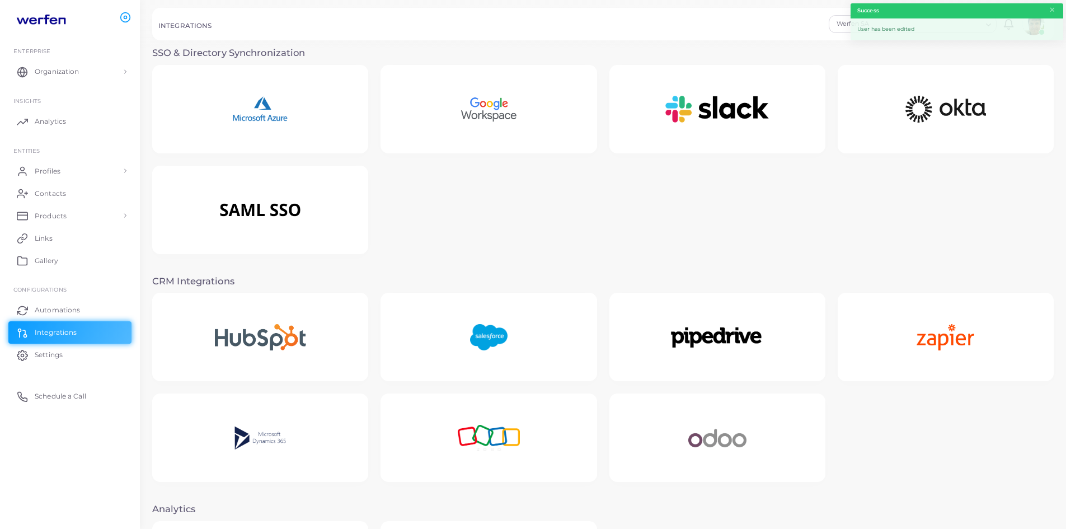 Image resolution: width=1066 pixels, height=529 pixels. I want to click on img: Microsoft Dynamics, so click(260, 438).